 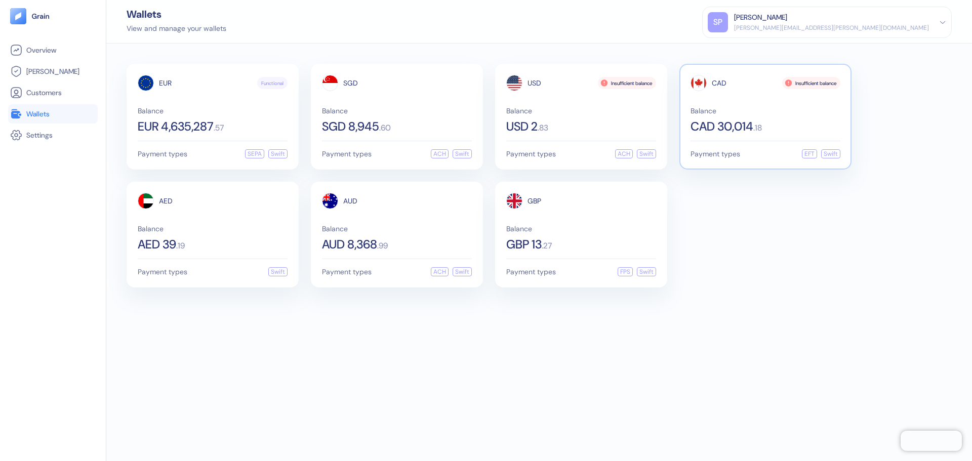 I want to click on div: FPS, so click(x=625, y=272).